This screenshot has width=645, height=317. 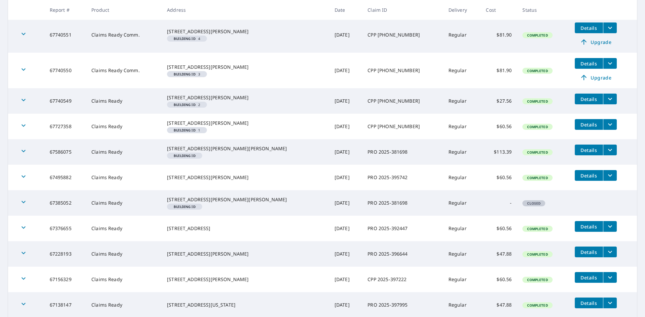 I want to click on button: detailsBtn-67228193, so click(x=589, y=252).